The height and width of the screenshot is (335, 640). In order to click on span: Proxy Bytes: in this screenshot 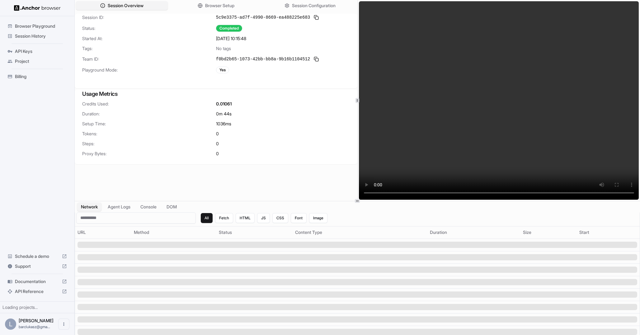, I will do `click(149, 154)`.